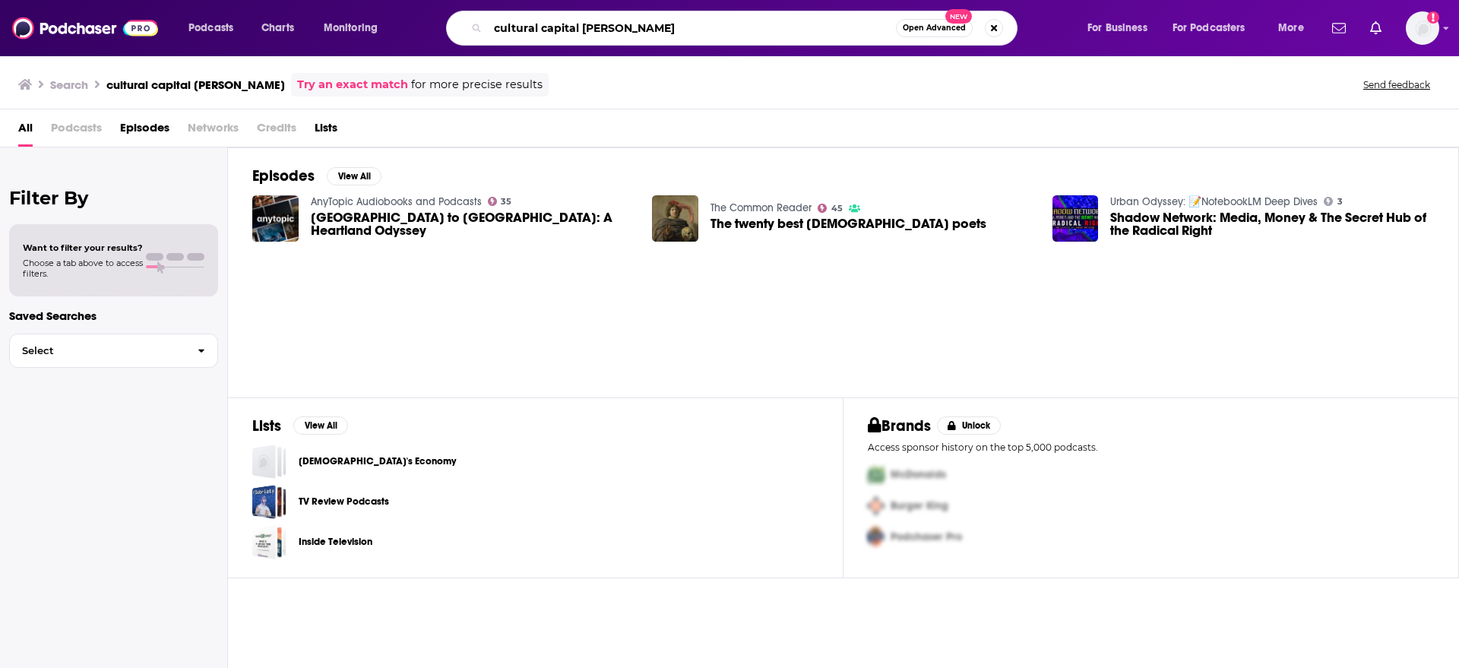 The image size is (1459, 668). Describe the element at coordinates (144, 131) in the screenshot. I see `span: Episodes` at that location.